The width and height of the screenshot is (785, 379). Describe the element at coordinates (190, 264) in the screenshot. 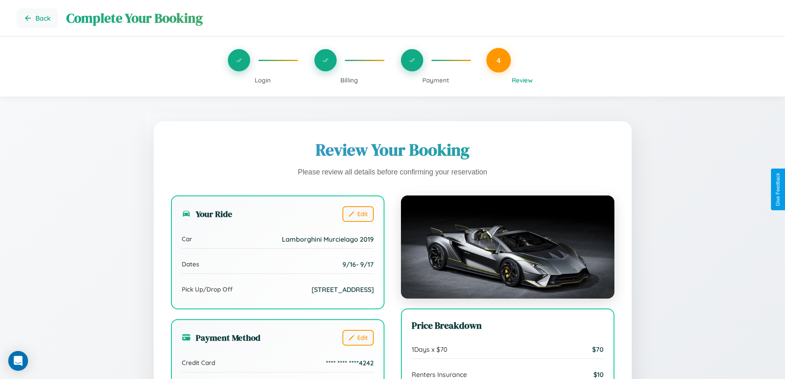

I see `span: Dates` at that location.